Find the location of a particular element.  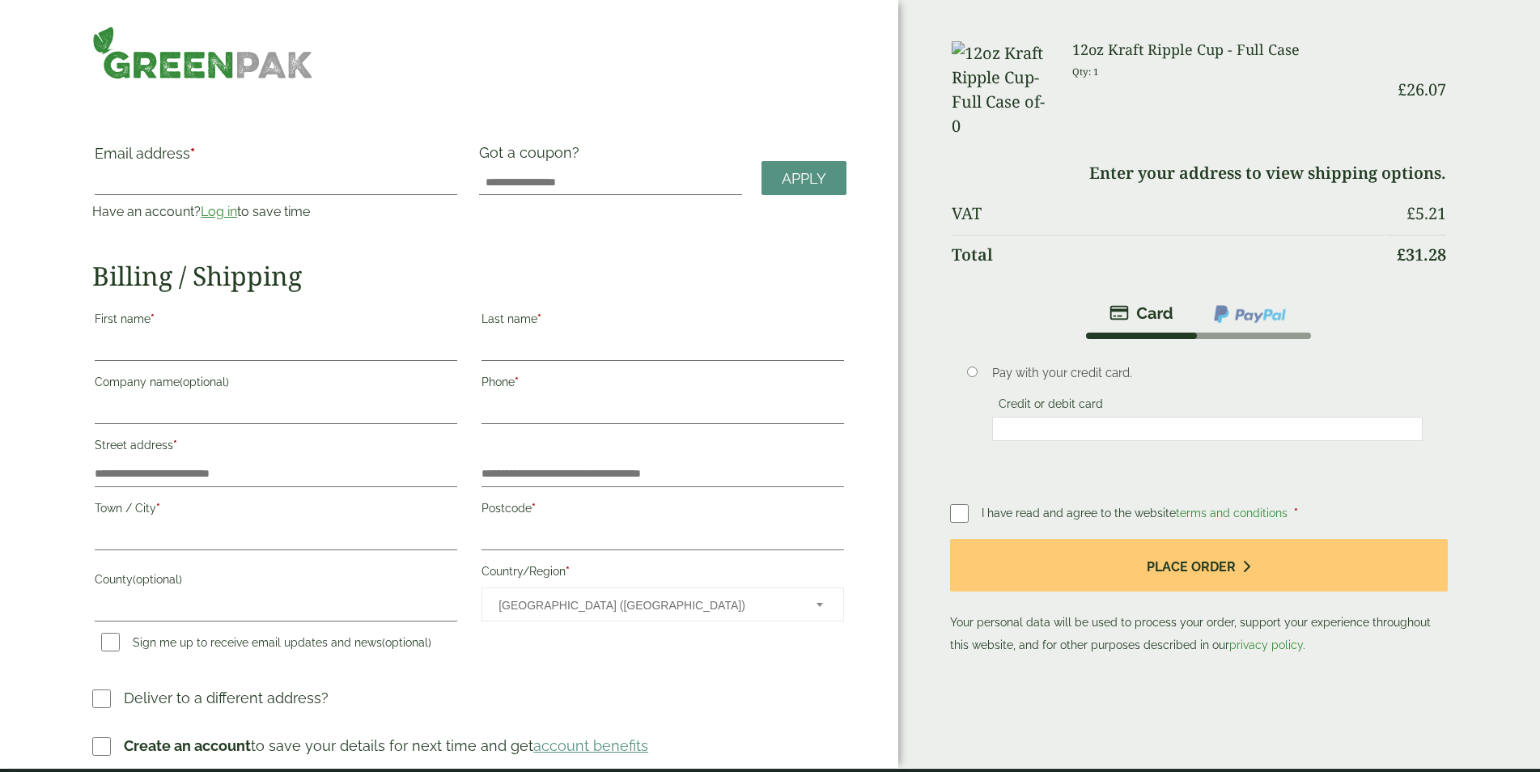

label: First name is located at coordinates (276, 321).